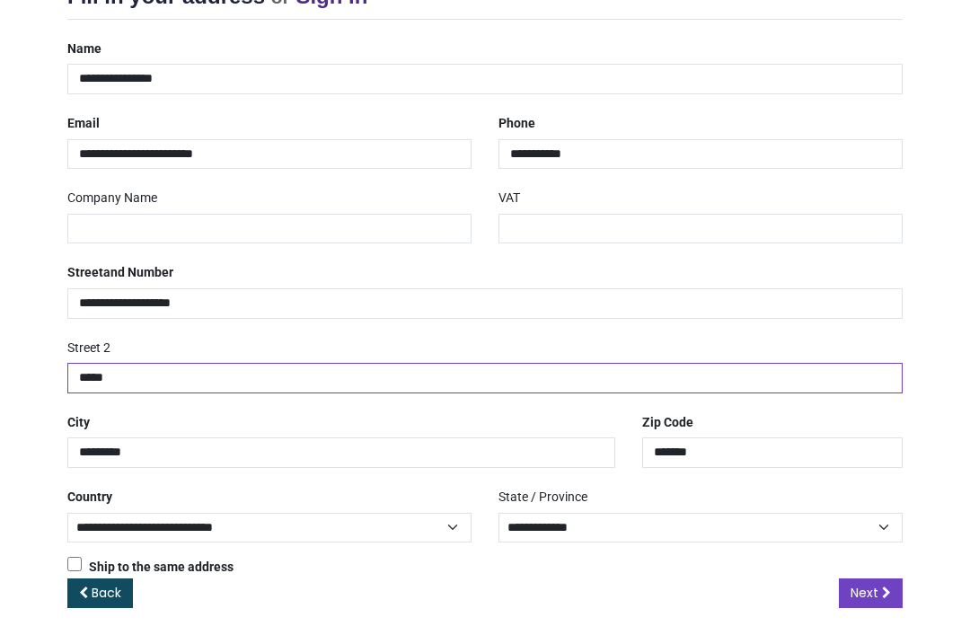 The image size is (970, 635). Describe the element at coordinates (120, 273) in the screenshot. I see `label: Street` at that location.